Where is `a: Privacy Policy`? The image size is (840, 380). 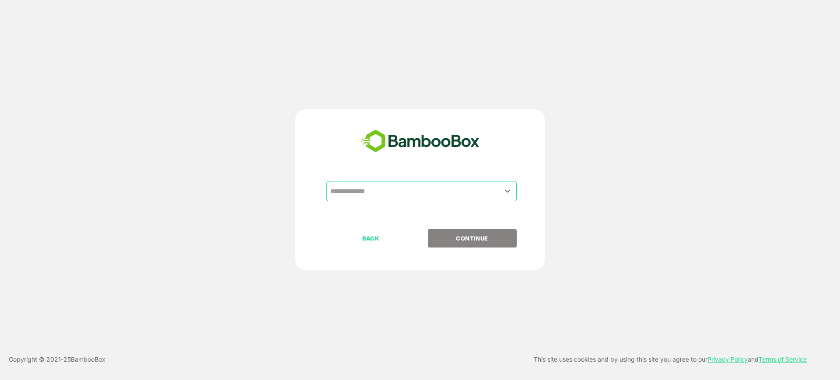
a: Privacy Policy is located at coordinates (727, 359).